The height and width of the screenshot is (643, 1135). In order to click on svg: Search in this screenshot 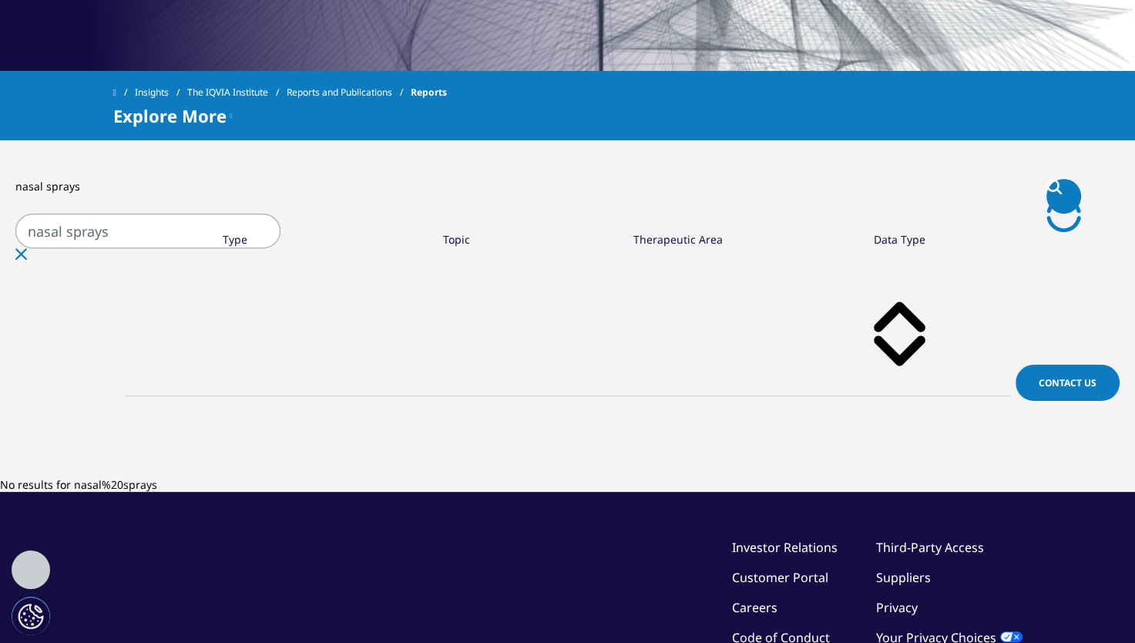, I will do `click(1054, 186)`.